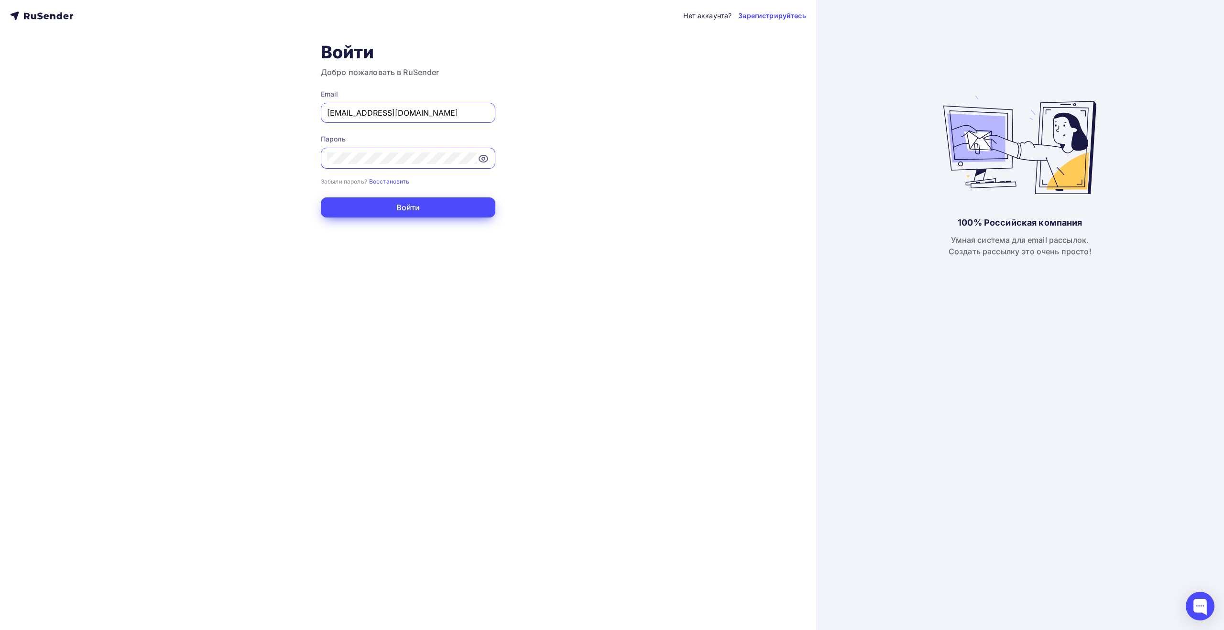 This screenshot has height=630, width=1224. I want to click on small: Забыли пароль?, so click(344, 181).